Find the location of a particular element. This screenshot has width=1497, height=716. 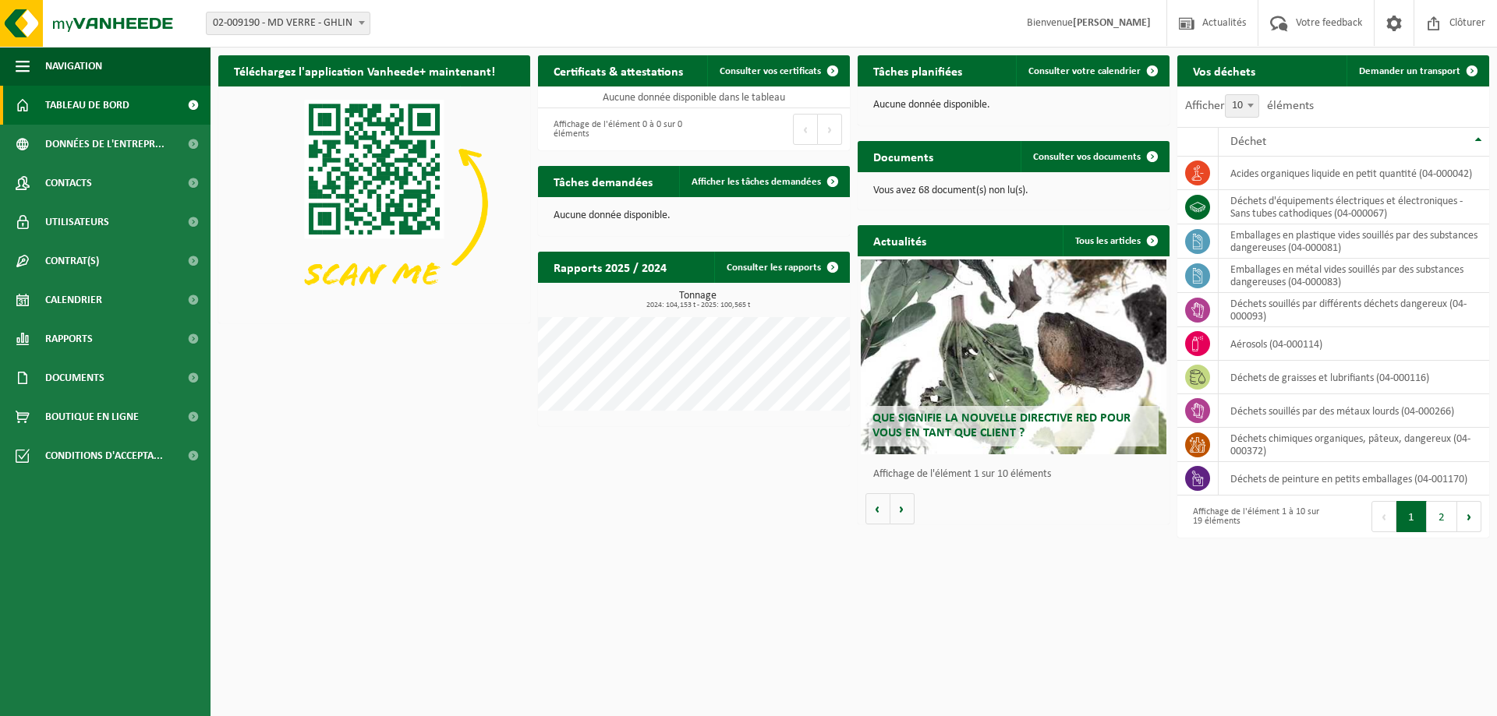

td: emballages en métal vides souillés par des substances dangereuses (04-000083) is located at coordinates (1353, 276).